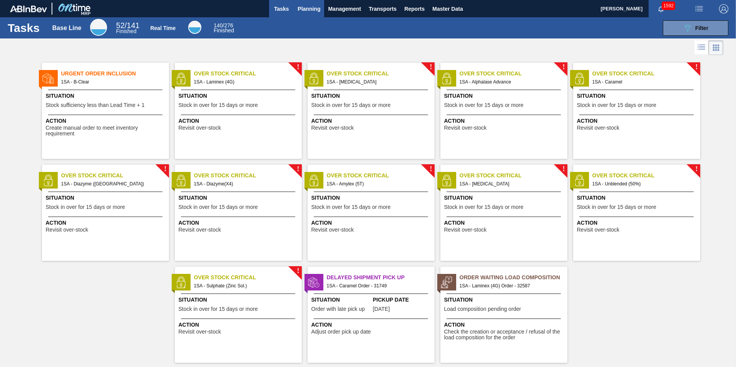  I want to click on div: Card Vision, so click(716, 48).